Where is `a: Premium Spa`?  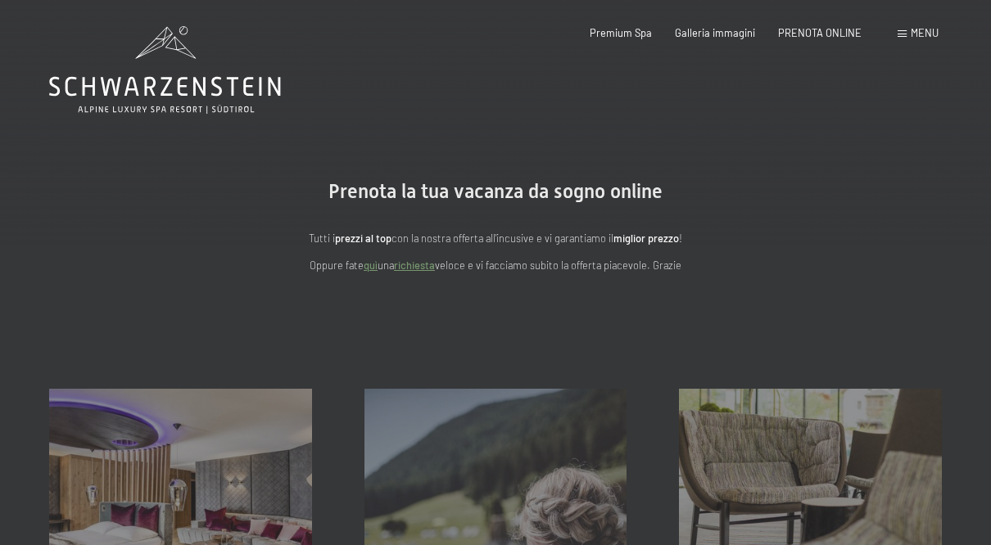 a: Premium Spa is located at coordinates (621, 33).